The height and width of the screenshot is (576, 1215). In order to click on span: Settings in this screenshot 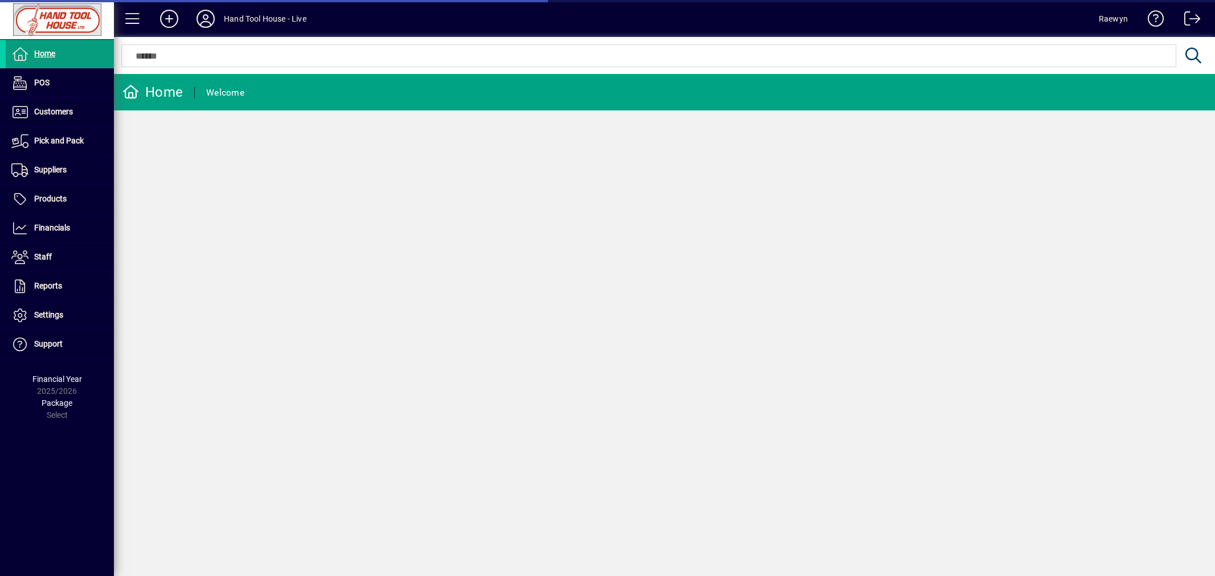, I will do `click(48, 315)`.